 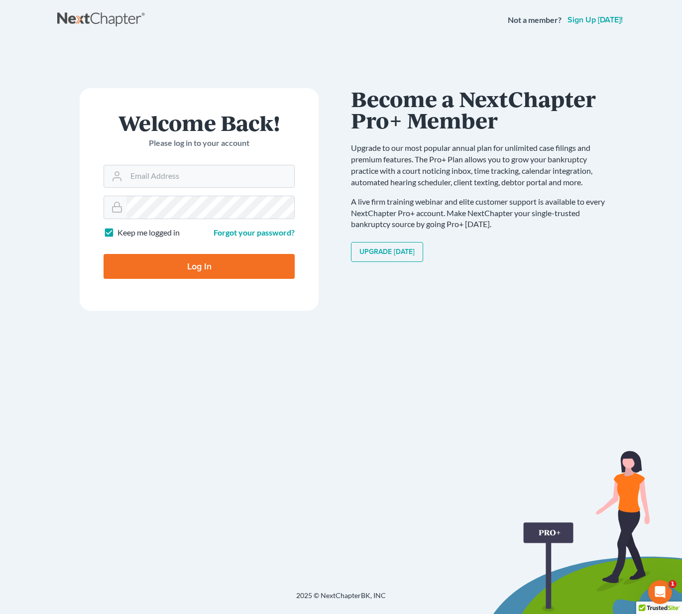 I want to click on div: 2025 © NextChapterBK, INC, so click(x=341, y=599).